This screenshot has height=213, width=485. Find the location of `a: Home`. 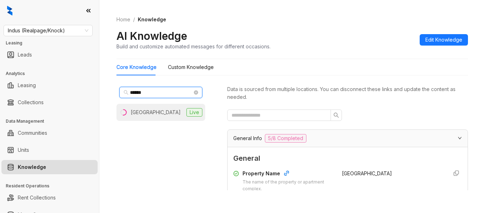

a: Home is located at coordinates (123, 20).